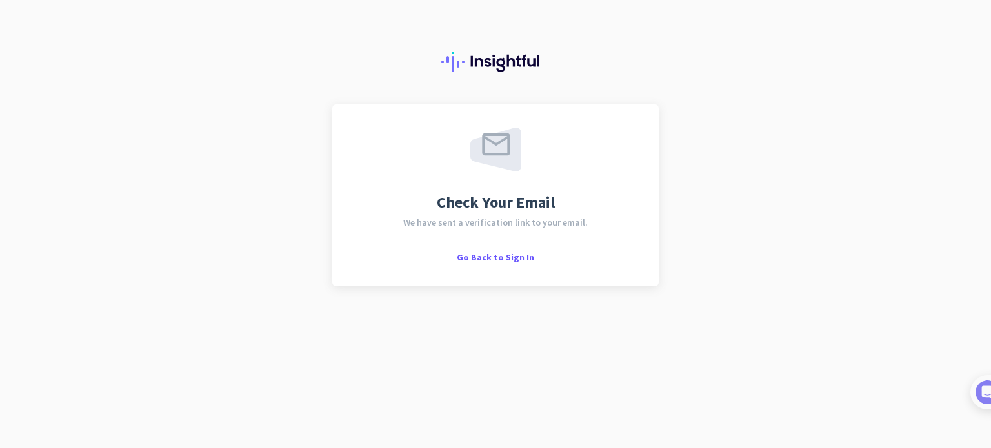  Describe the element at coordinates (496, 62) in the screenshot. I see `img: Insightful` at that location.